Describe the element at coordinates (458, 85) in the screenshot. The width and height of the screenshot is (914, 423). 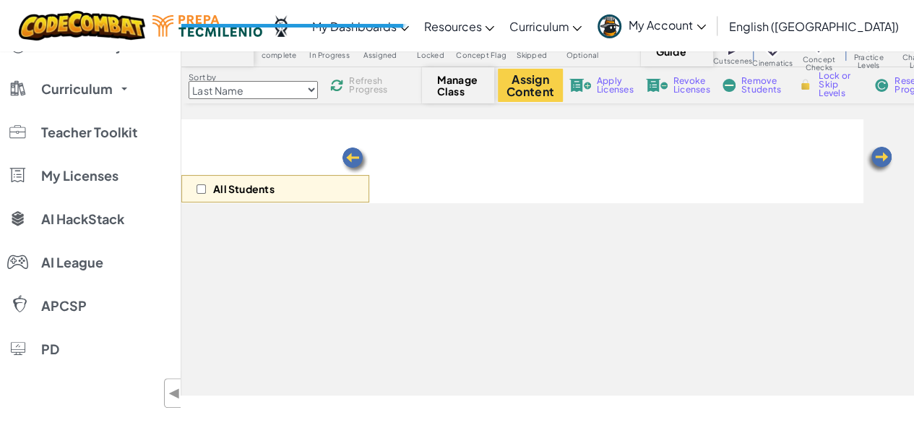
I see `span: Manage Class` at that location.